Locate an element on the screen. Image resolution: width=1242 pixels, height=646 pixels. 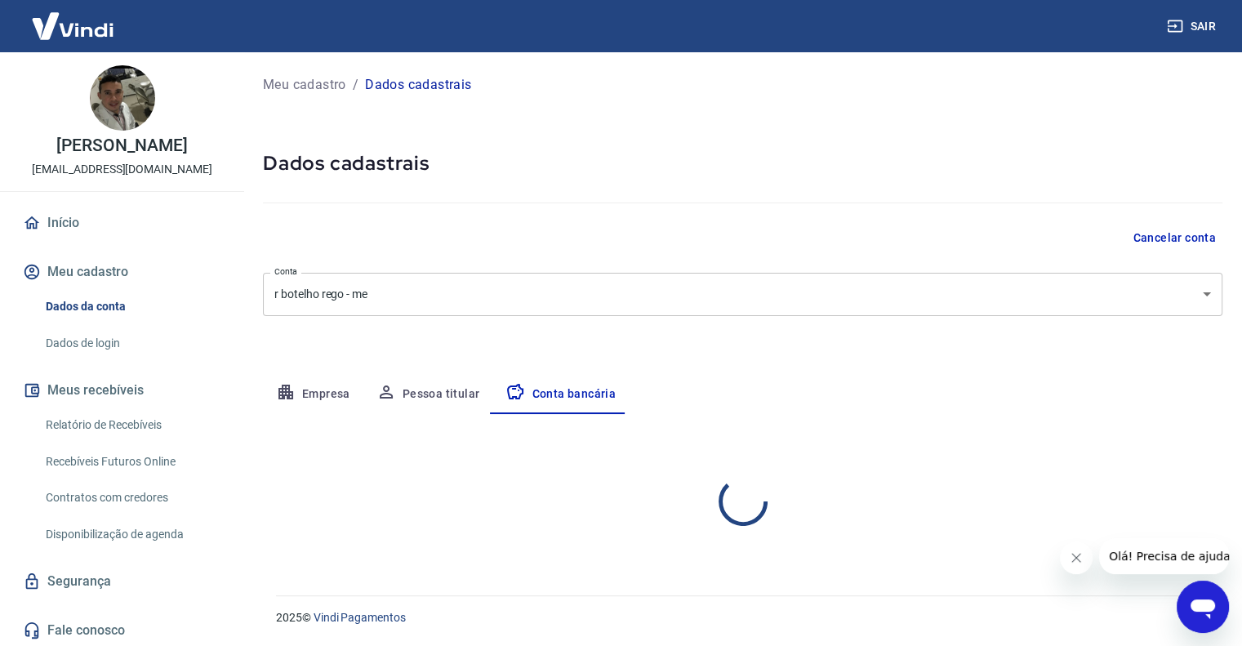
button: Cancelar conta is located at coordinates (1174, 238).